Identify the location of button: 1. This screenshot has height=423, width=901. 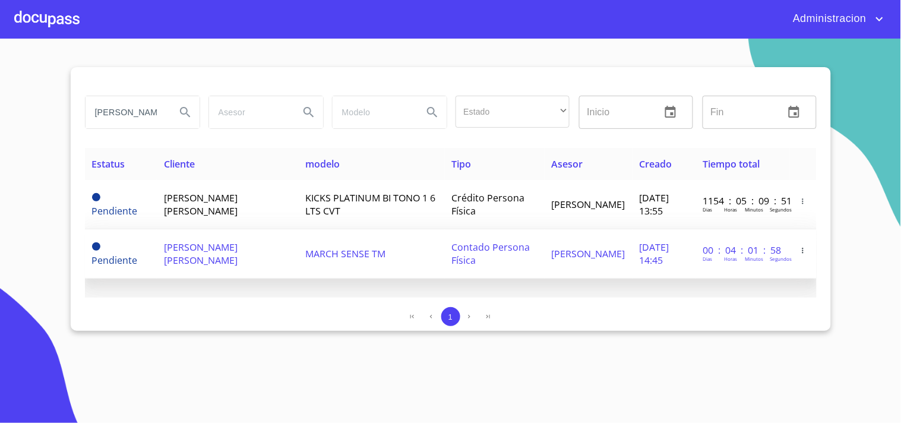
(451, 317).